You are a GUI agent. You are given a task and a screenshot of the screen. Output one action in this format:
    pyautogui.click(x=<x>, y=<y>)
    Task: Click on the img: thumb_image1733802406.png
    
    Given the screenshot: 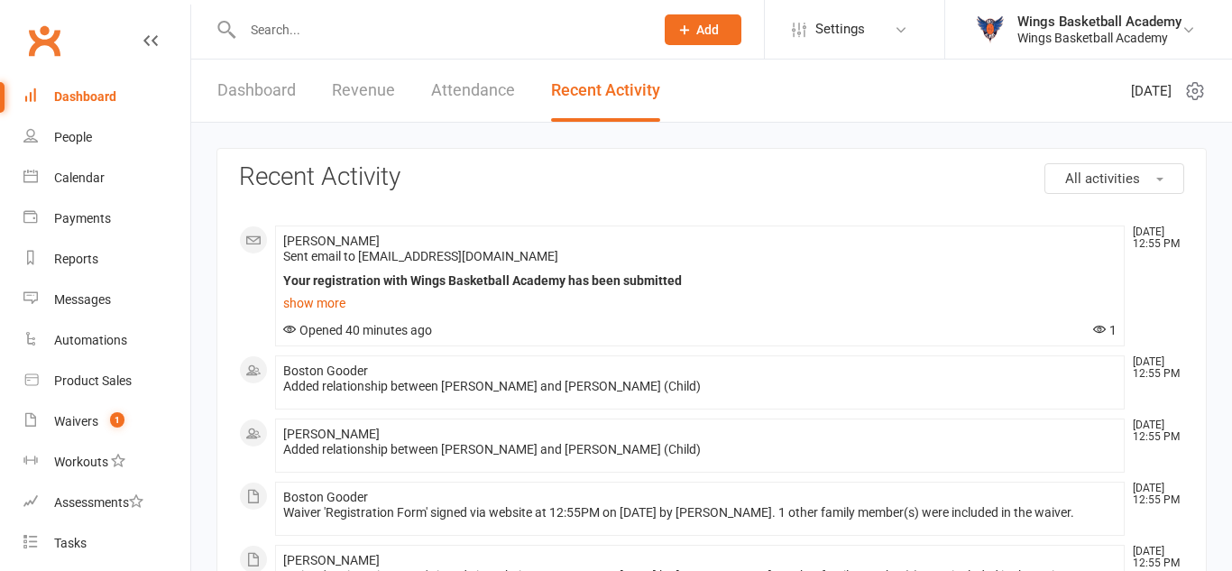 What is the action you would take?
    pyautogui.click(x=991, y=30)
    